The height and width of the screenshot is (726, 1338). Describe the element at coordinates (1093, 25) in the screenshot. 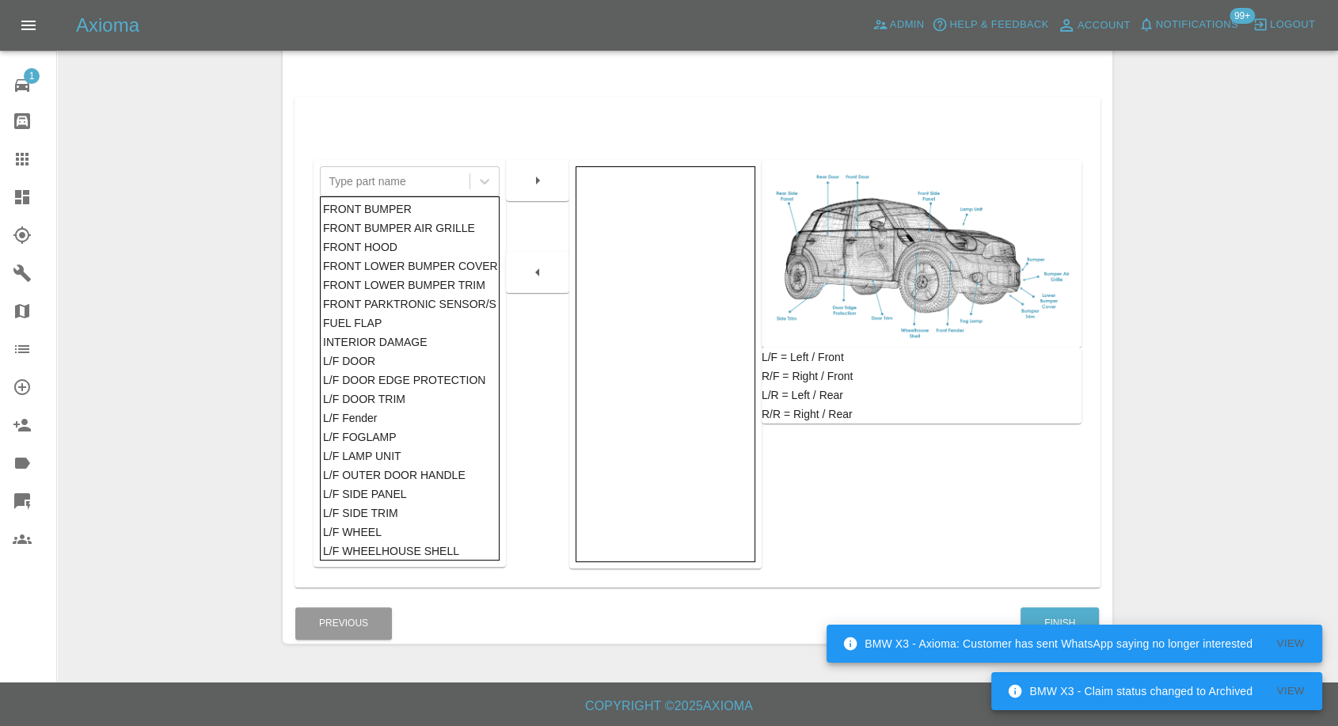

I see `a: Account` at that location.